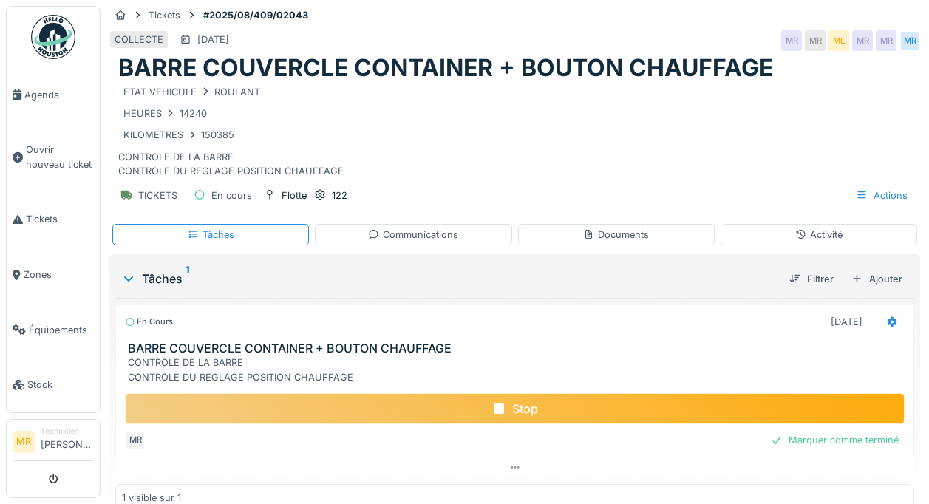 The image size is (929, 504). Describe the element at coordinates (139, 39) in the screenshot. I see `div: COLLECTE` at that location.